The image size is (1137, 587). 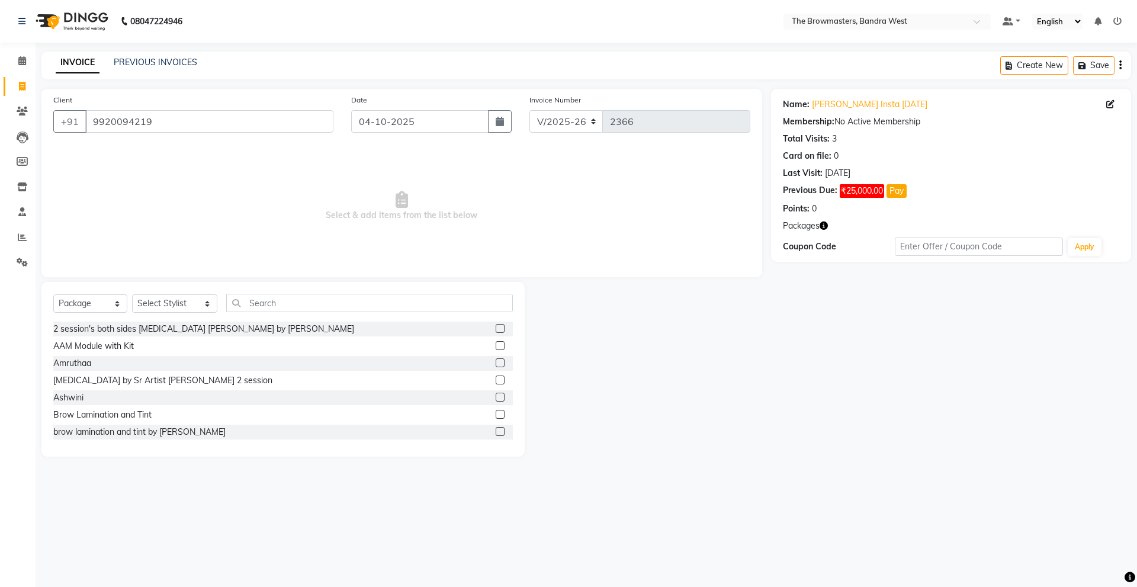 I want to click on label: Invoice Number, so click(x=555, y=100).